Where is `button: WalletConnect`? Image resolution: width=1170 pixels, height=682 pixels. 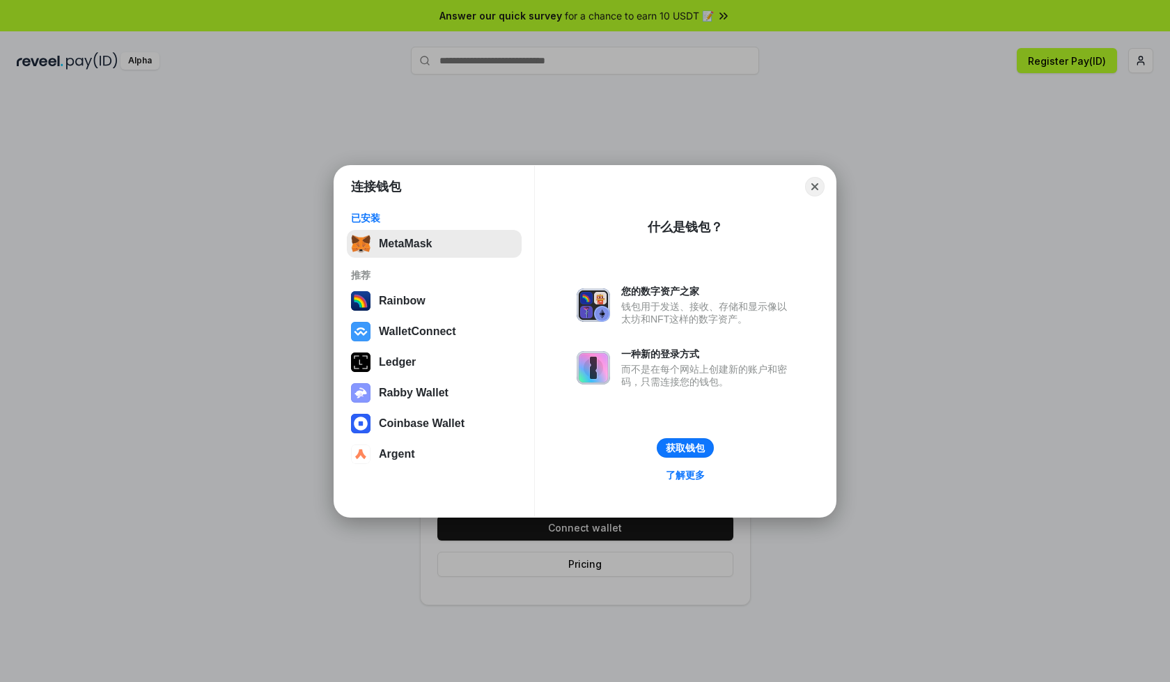 button: WalletConnect is located at coordinates (434, 331).